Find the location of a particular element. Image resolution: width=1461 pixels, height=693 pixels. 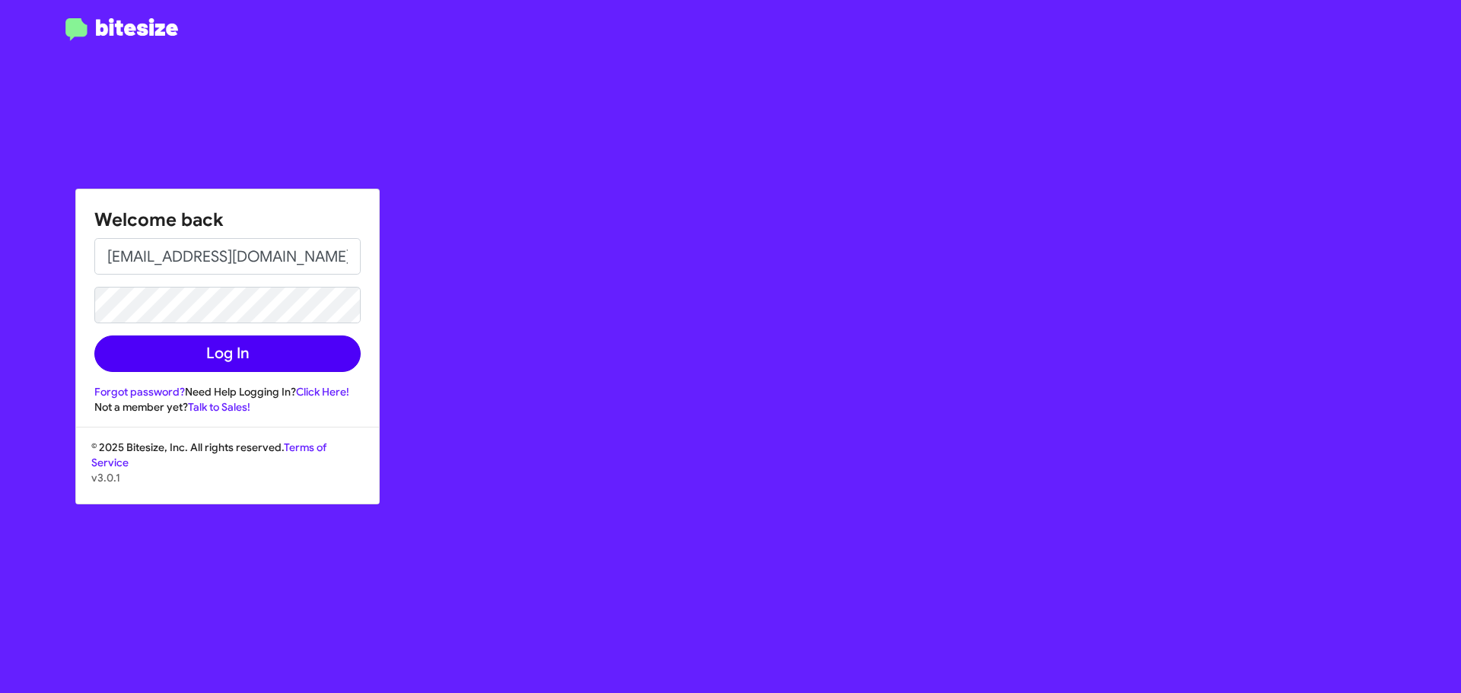

p: v3.0.1 is located at coordinates (228, 478).